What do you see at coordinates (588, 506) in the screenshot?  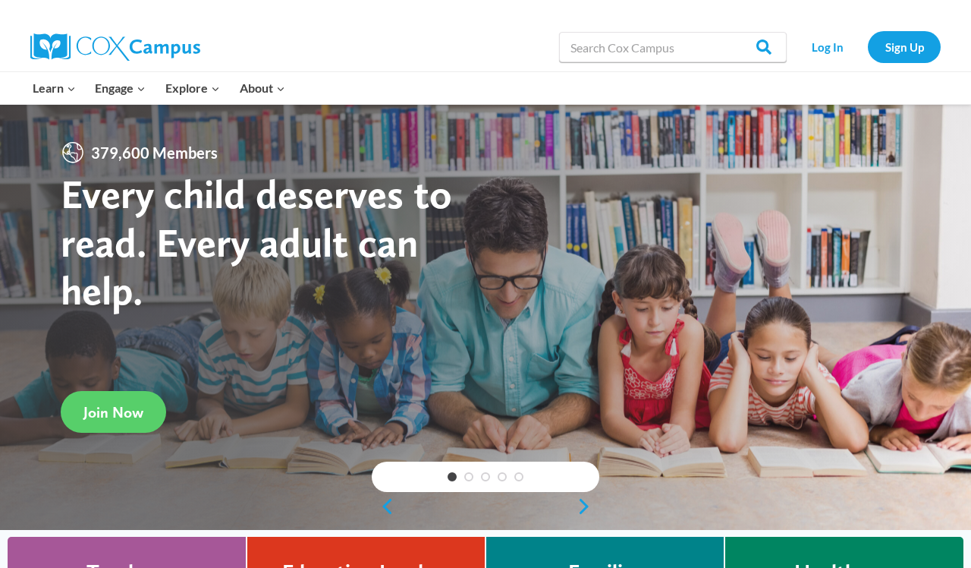 I see `a: next` at bounding box center [588, 506].